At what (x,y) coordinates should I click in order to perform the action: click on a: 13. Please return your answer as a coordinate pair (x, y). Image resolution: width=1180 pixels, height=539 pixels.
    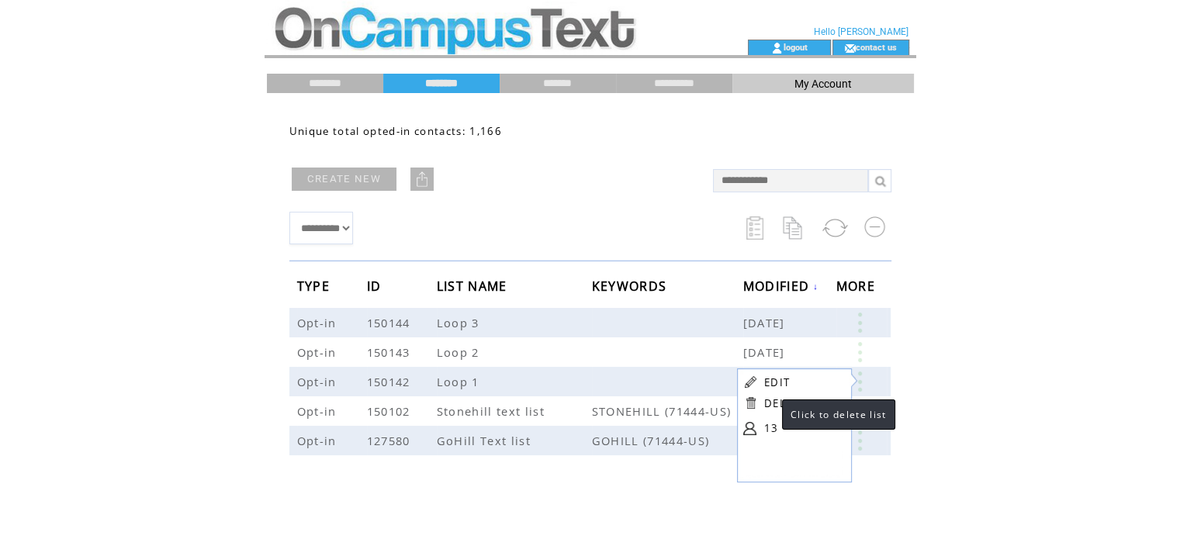
    Looking at the image, I should click on (803, 428).